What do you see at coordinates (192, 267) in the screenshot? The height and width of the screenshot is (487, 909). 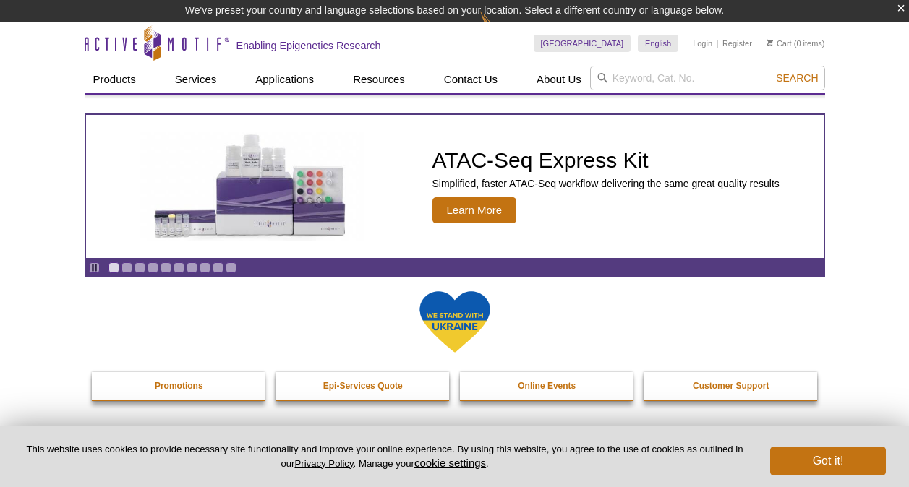 I see `a: Go to slide 7` at bounding box center [192, 267].